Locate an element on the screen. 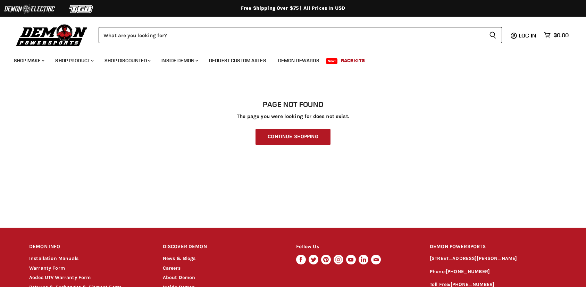 The image size is (586, 287). img: Demon Powersports is located at coordinates (52, 35).